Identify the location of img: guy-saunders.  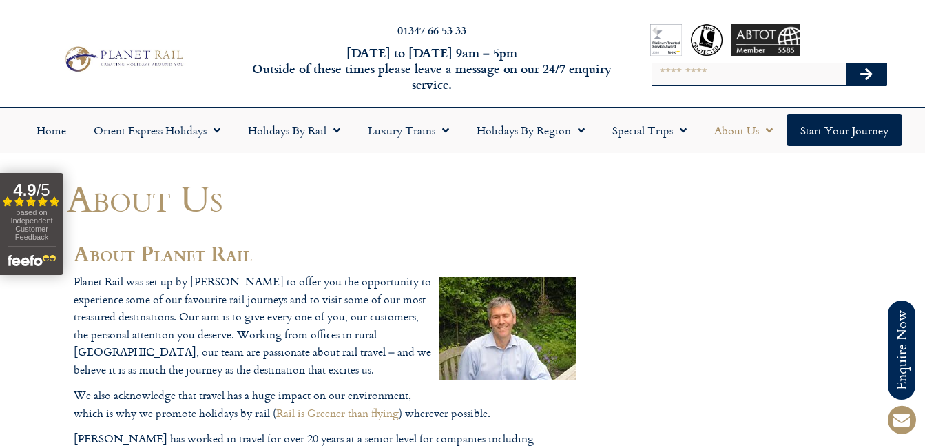
(508, 329).